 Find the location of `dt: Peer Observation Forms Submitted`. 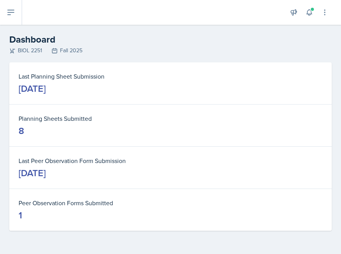

dt: Peer Observation Forms Submitted is located at coordinates (170, 203).